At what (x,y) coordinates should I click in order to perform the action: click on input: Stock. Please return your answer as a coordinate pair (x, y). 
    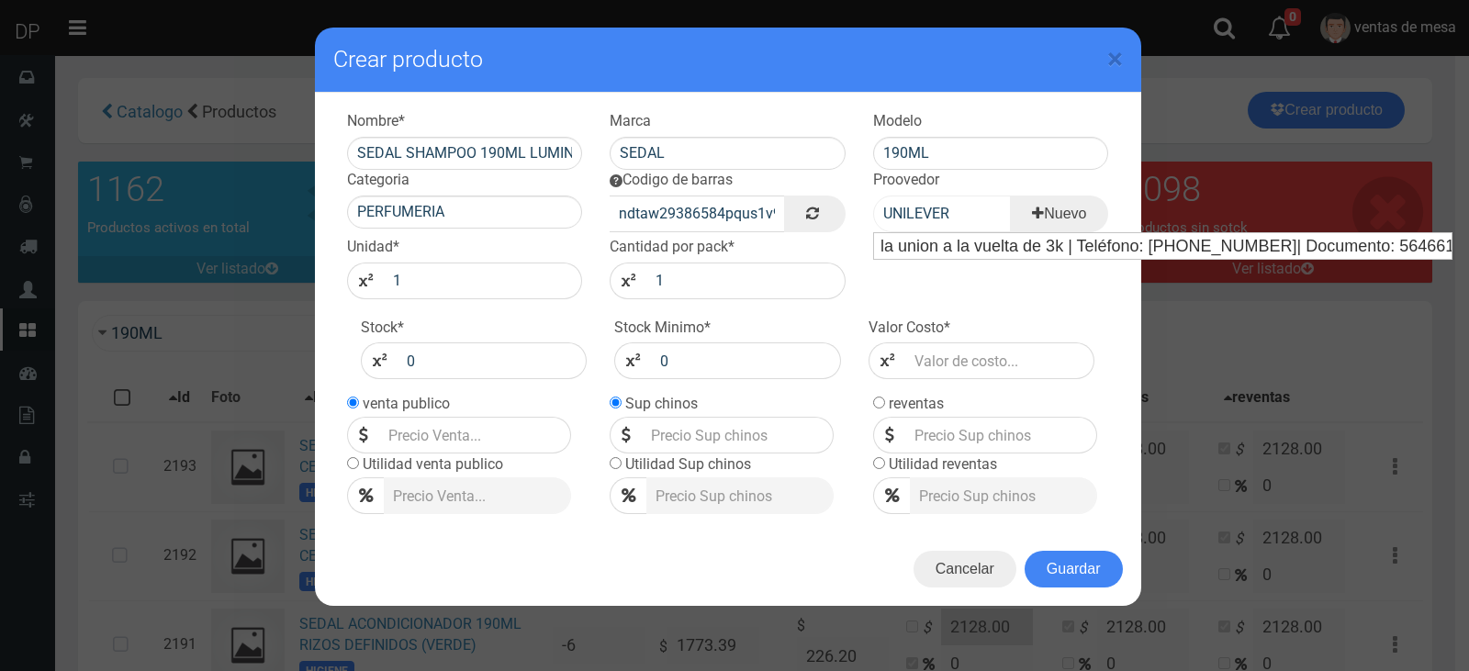
    Looking at the image, I should click on (492, 361).